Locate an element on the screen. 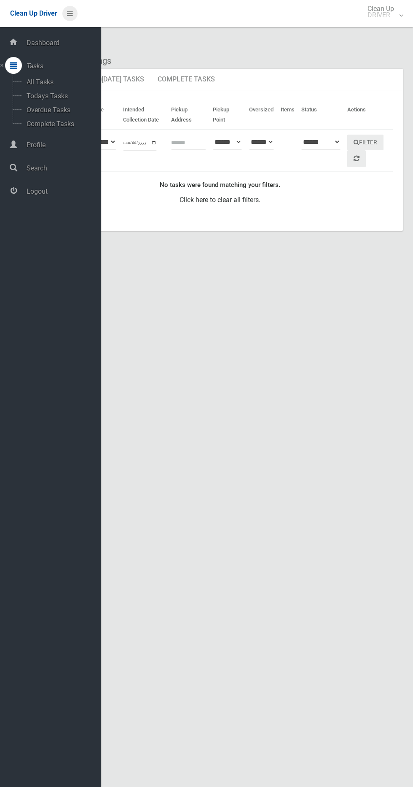 This screenshot has height=787, width=413. th: Status is located at coordinates (321, 115).